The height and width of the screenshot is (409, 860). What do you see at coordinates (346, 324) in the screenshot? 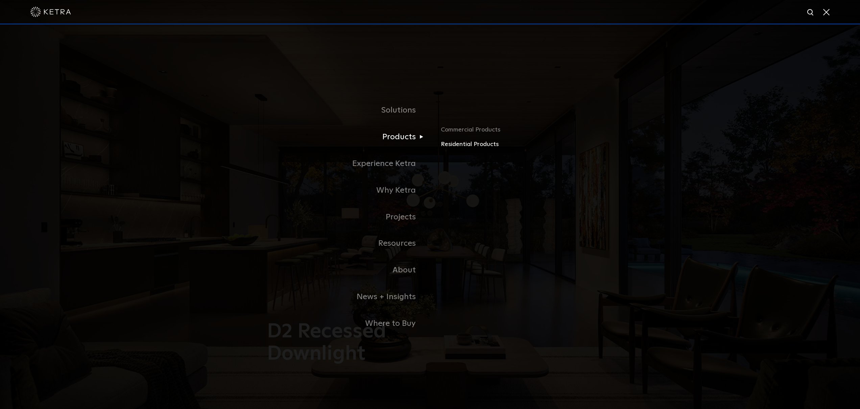
I see `a: Where to Buy` at bounding box center [346, 324].